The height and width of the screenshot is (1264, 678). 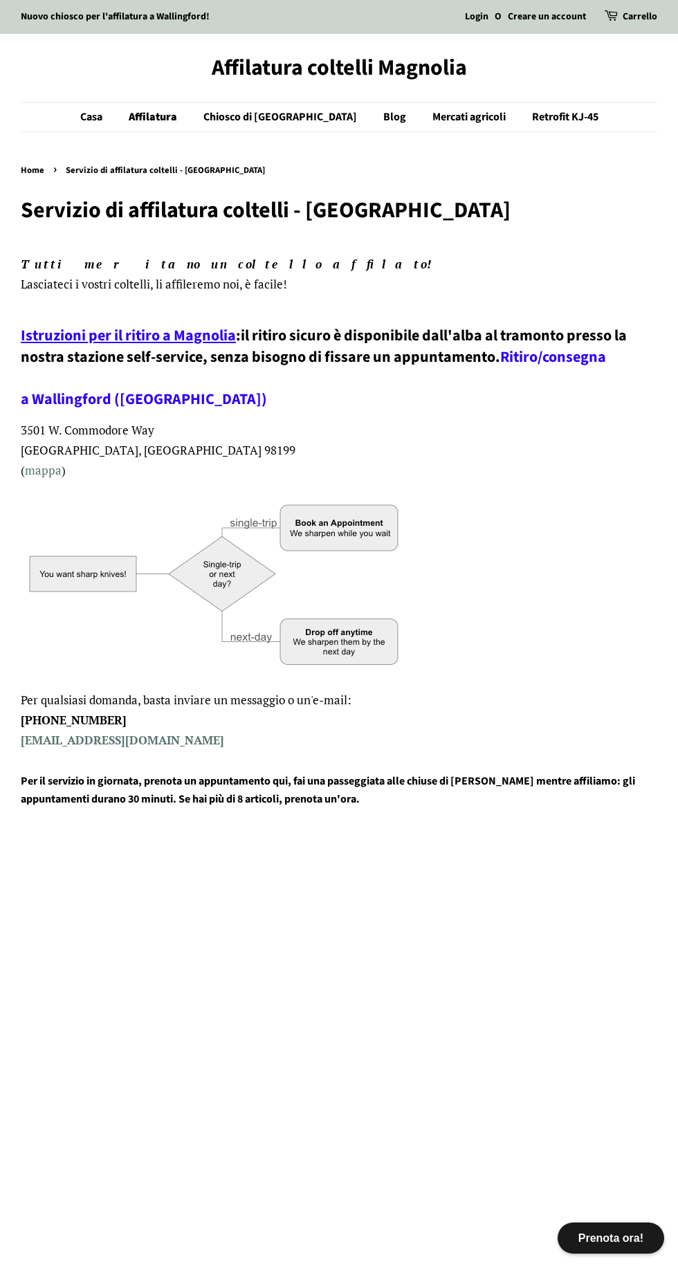 I want to click on font: Home, so click(x=33, y=170).